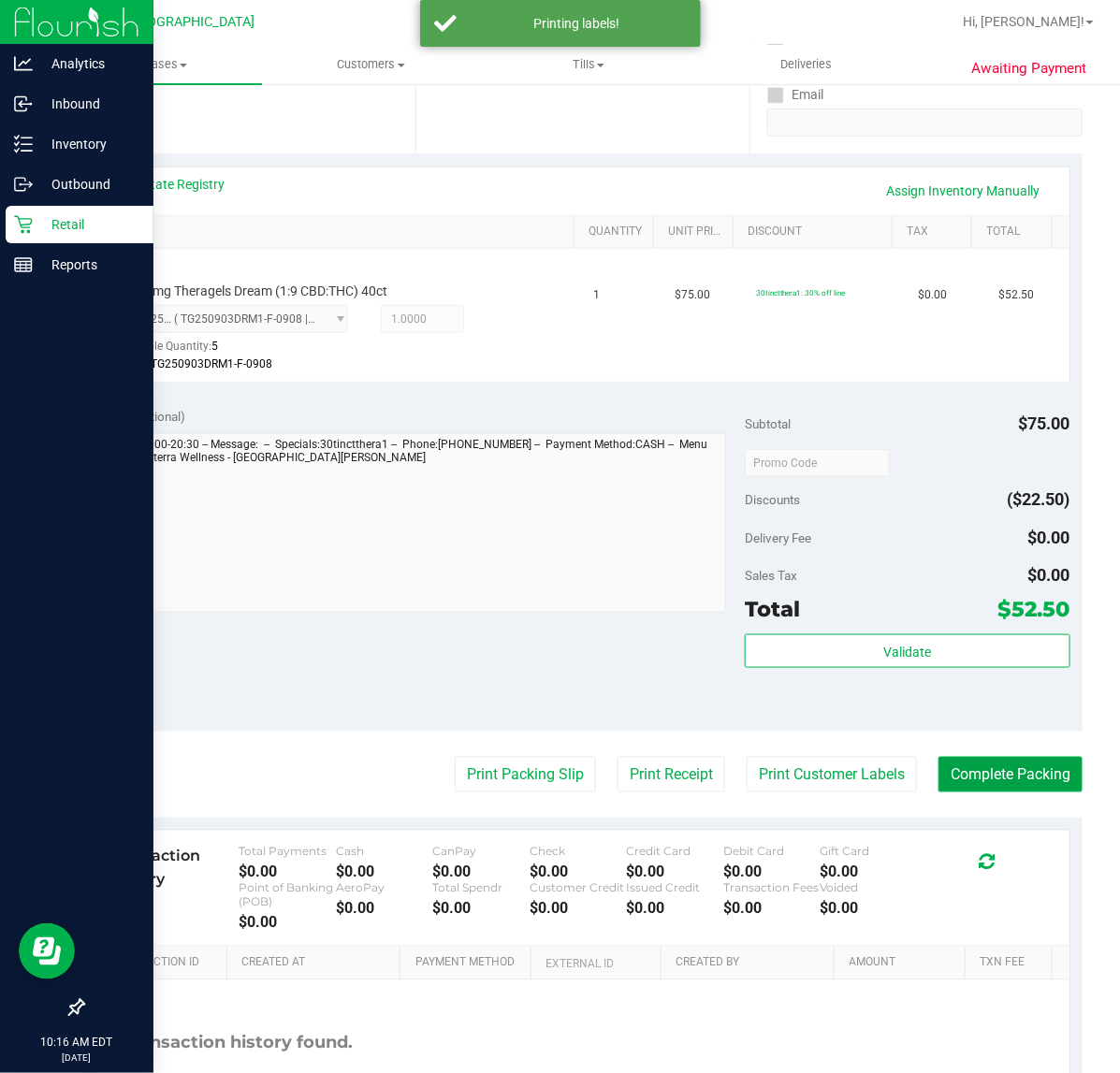 The width and height of the screenshot is (1120, 1073). I want to click on span: ($22.50), so click(1039, 499).